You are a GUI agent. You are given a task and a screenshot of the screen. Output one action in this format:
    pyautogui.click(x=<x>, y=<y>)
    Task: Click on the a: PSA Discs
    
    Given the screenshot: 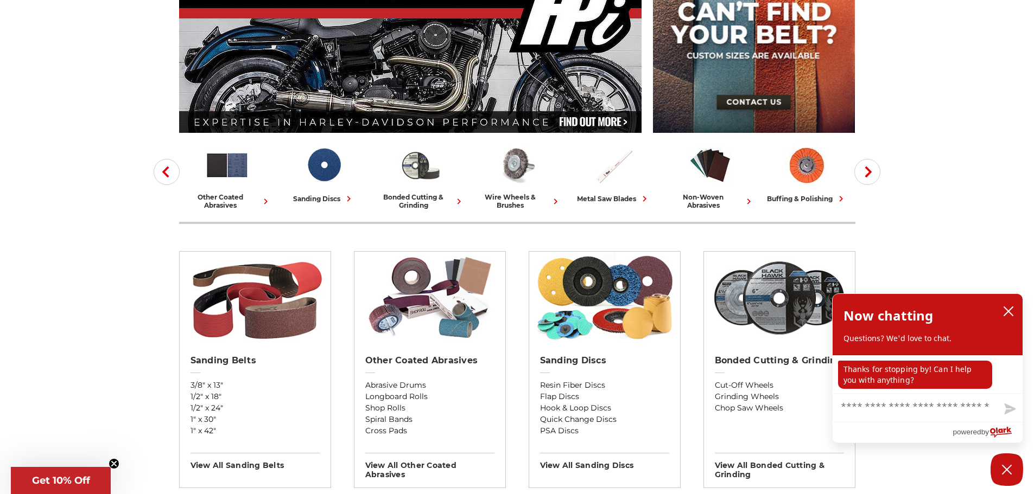 What is the action you would take?
    pyautogui.click(x=605, y=431)
    